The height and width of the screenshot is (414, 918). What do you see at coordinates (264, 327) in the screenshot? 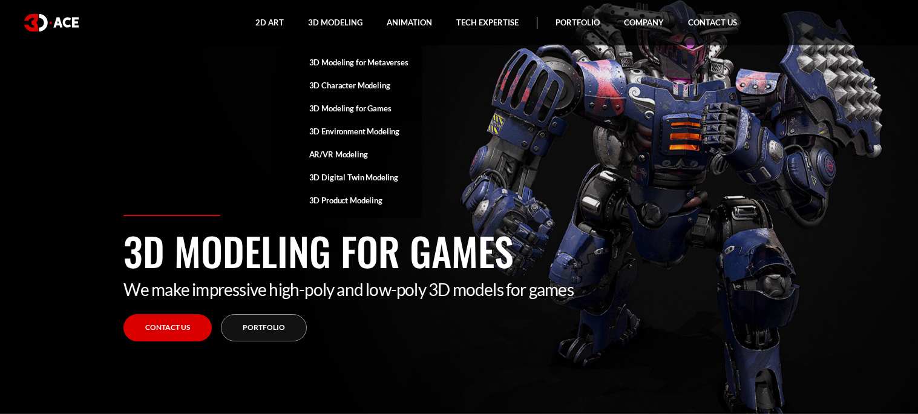
I see `a: Portfolio` at bounding box center [264, 327].